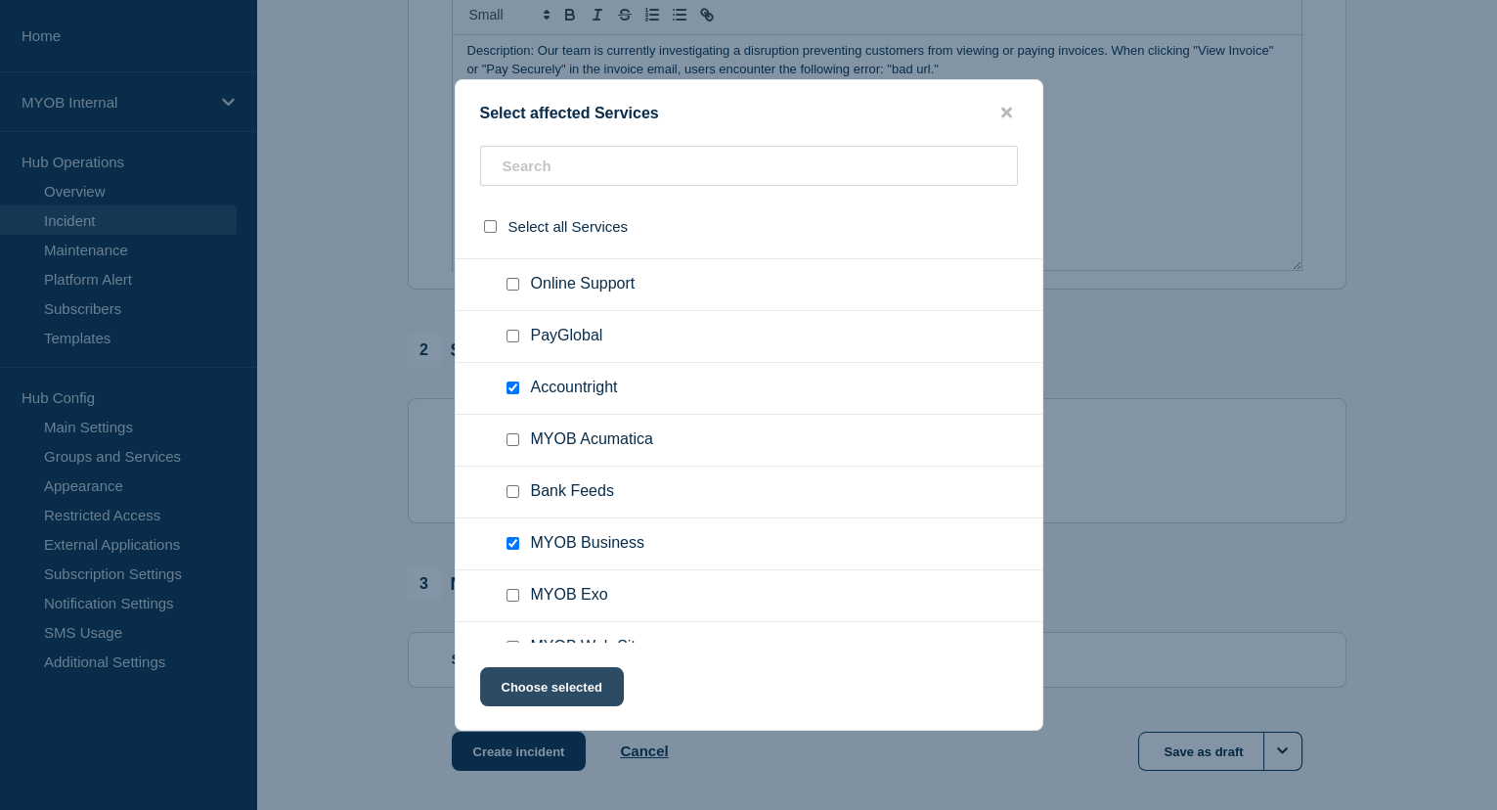 This screenshot has width=1497, height=810. What do you see at coordinates (512, 491) in the screenshot?
I see `input: Bank Feeds checkbox` at bounding box center [512, 491].